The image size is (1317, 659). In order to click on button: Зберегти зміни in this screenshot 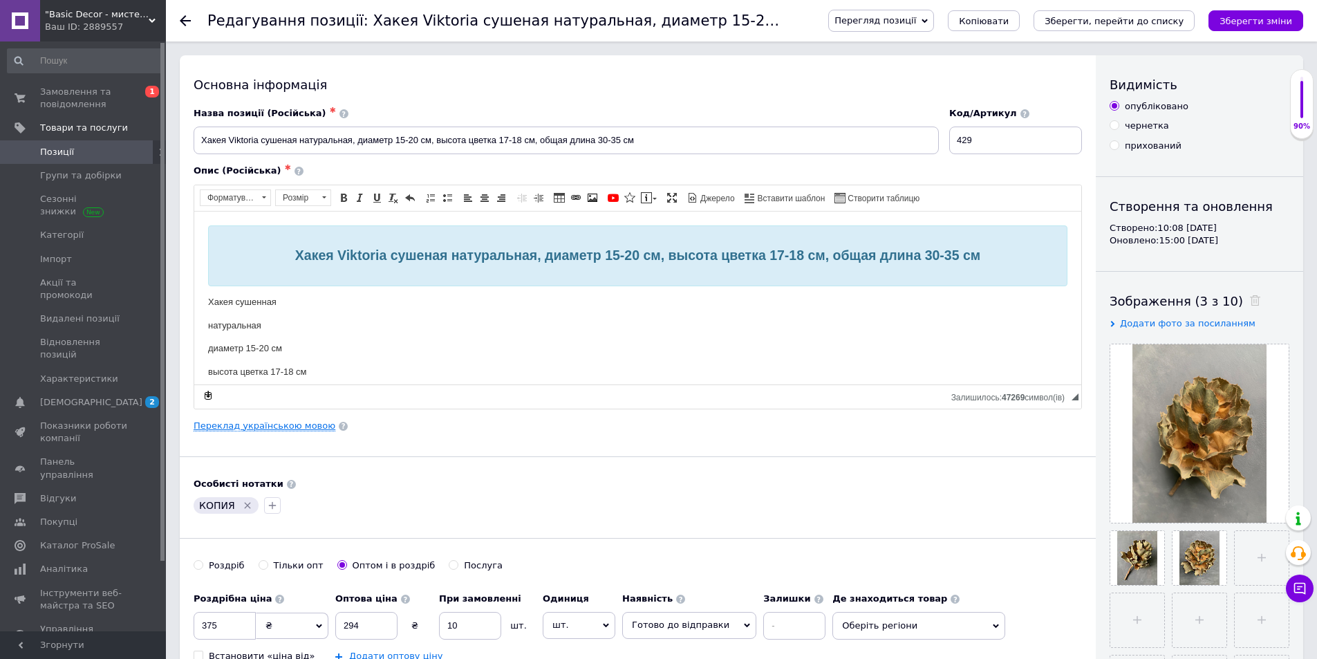, I will do `click(1256, 21)`.